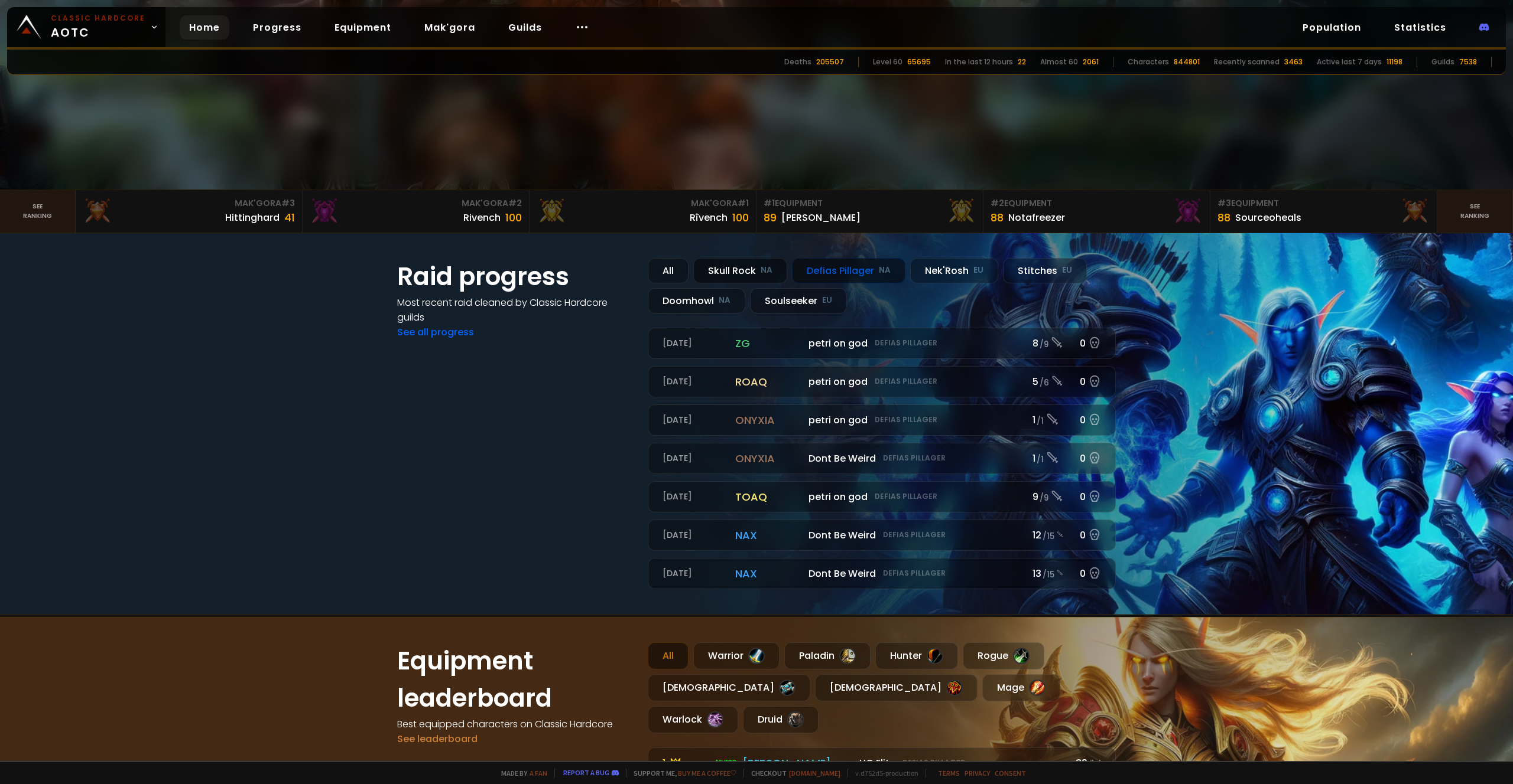 The width and height of the screenshot is (1513, 784). Describe the element at coordinates (681, 773) in the screenshot. I see `span: Support me,` at that location.